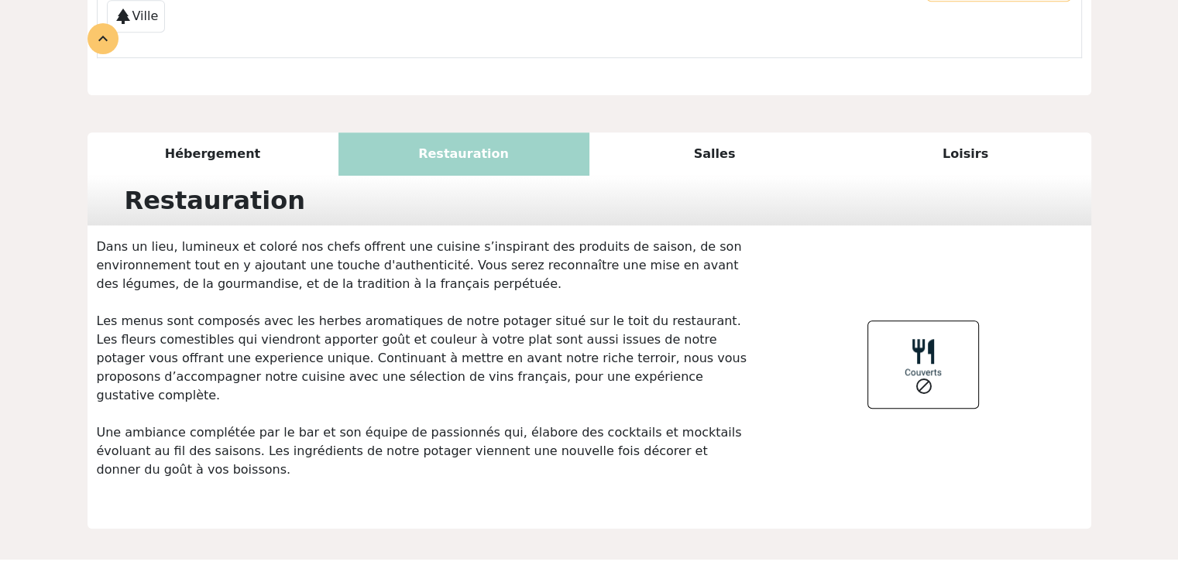  Describe the element at coordinates (923, 386) in the screenshot. I see `span: block` at that location.